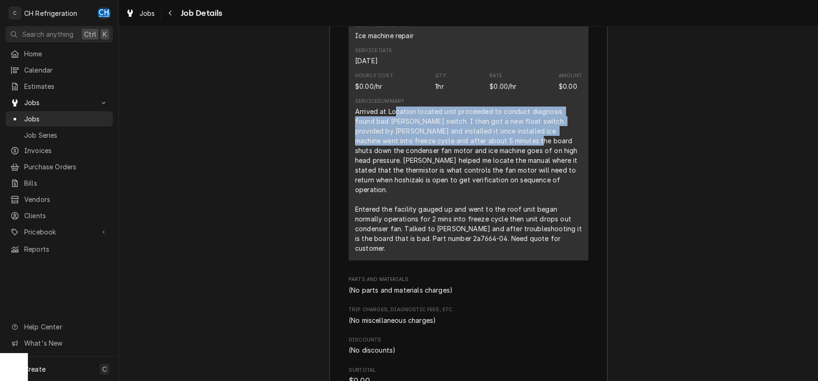 The height and width of the screenshot is (381, 818). I want to click on div: Rate, so click(496, 76).